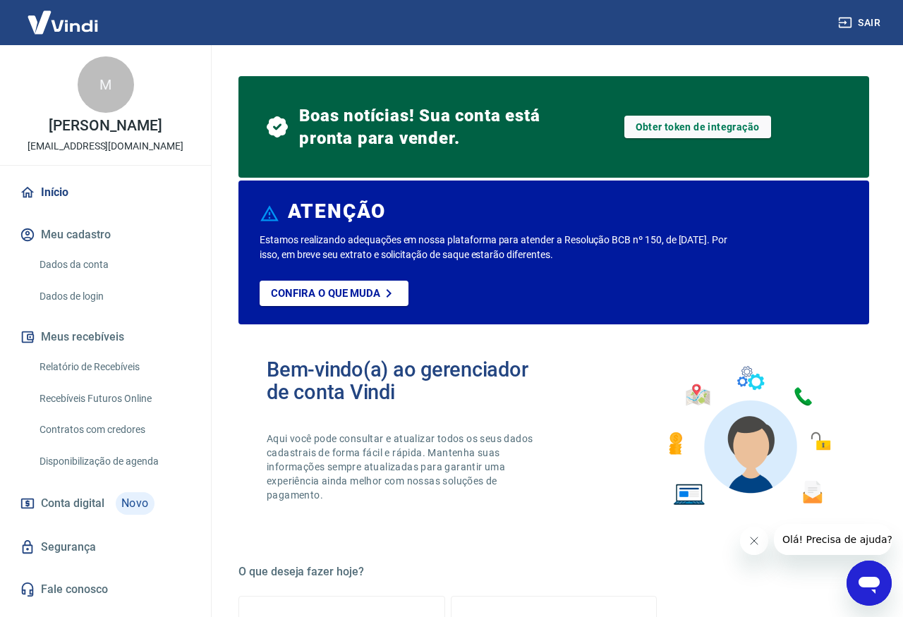  I want to click on h5: O que deseja fazer hoje?, so click(554, 572).